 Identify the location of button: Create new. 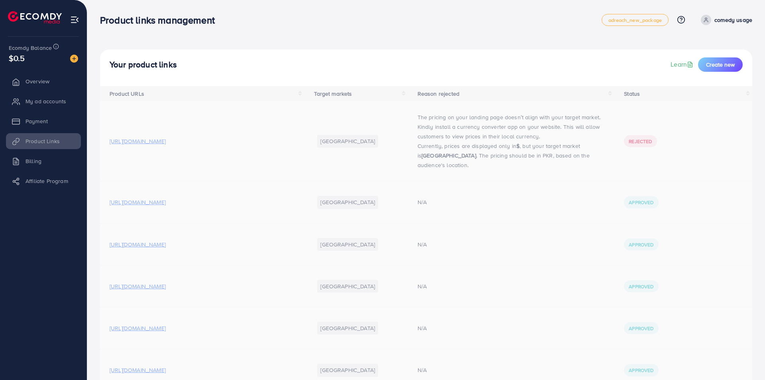
(720, 65).